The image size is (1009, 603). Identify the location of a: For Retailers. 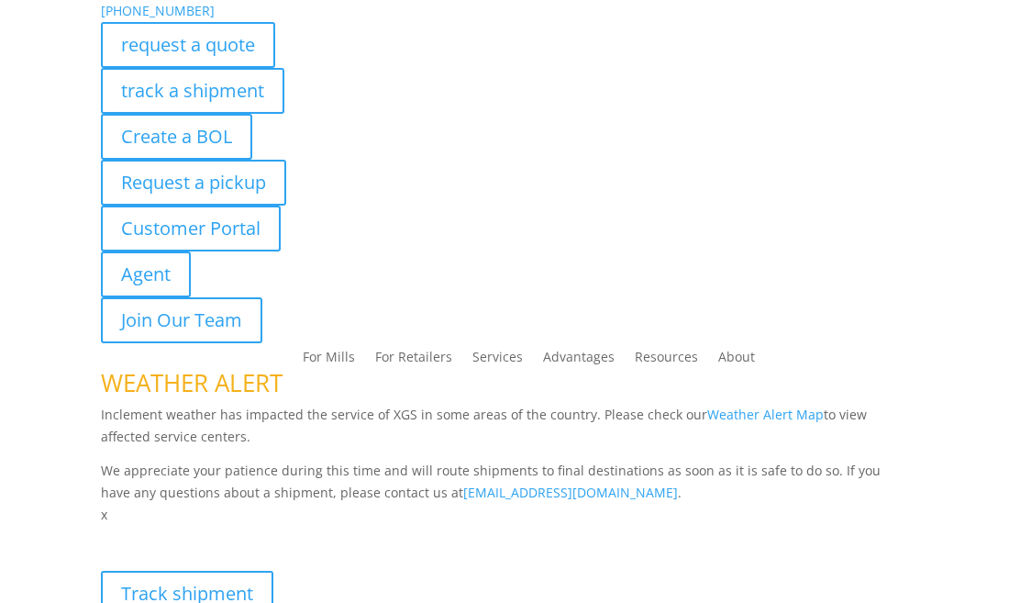
(414, 361).